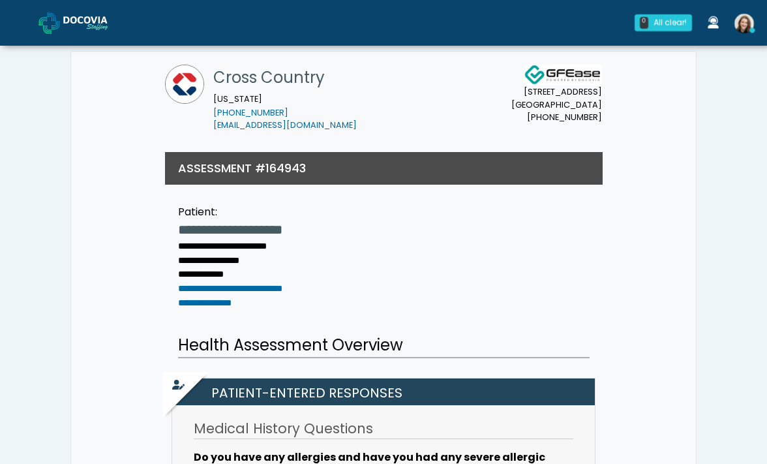 Image resolution: width=767 pixels, height=464 pixels. What do you see at coordinates (670, 23) in the screenshot?
I see `div: All clear!` at bounding box center [670, 23].